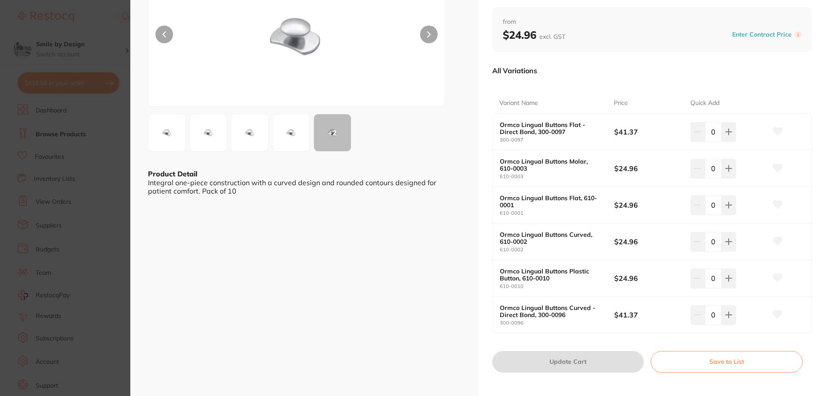 Image resolution: width=826 pixels, height=396 pixels. Describe the element at coordinates (652, 22) in the screenshot. I see `span: from` at that location.